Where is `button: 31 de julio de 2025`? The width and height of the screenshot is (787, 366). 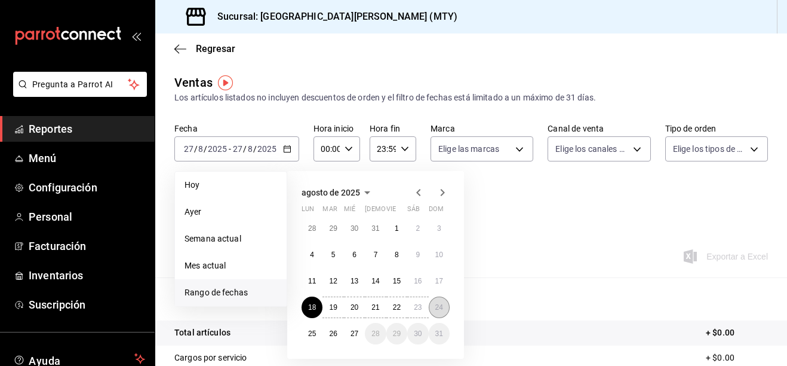 button: 31 de julio de 2025 is located at coordinates (375, 228).